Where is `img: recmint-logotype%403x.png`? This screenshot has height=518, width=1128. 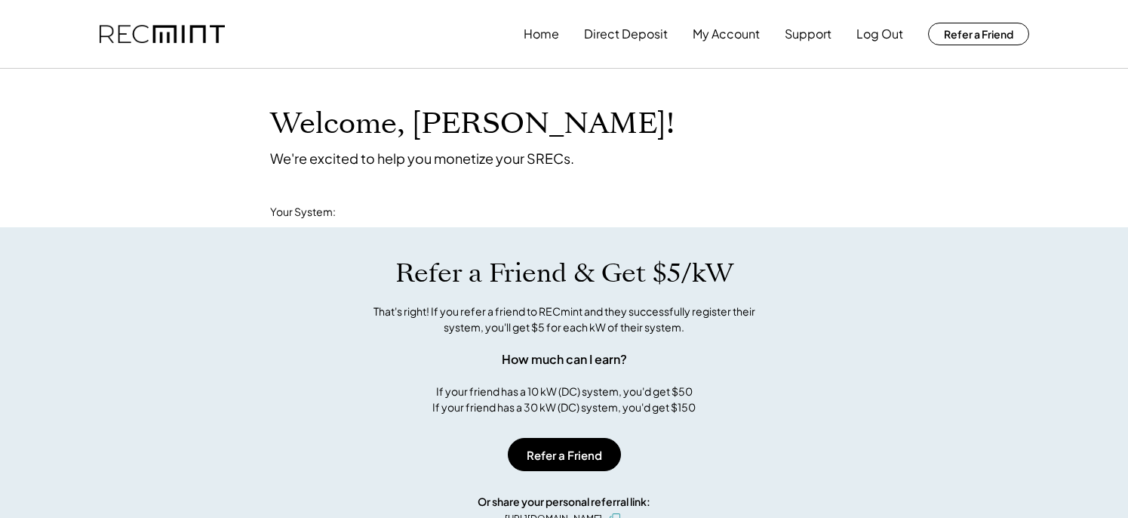
img: recmint-logotype%403x.png is located at coordinates (162, 34).